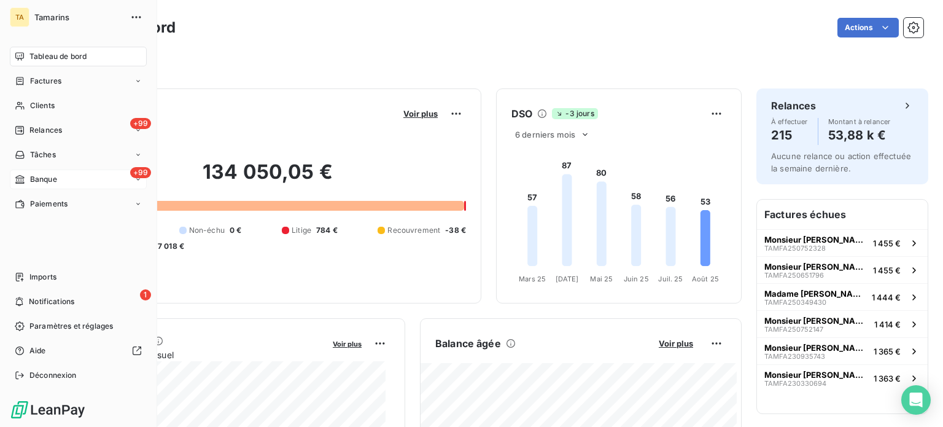 This screenshot has height=427, width=943. Describe the element at coordinates (146, 295) in the screenshot. I see `span: 1` at that location.